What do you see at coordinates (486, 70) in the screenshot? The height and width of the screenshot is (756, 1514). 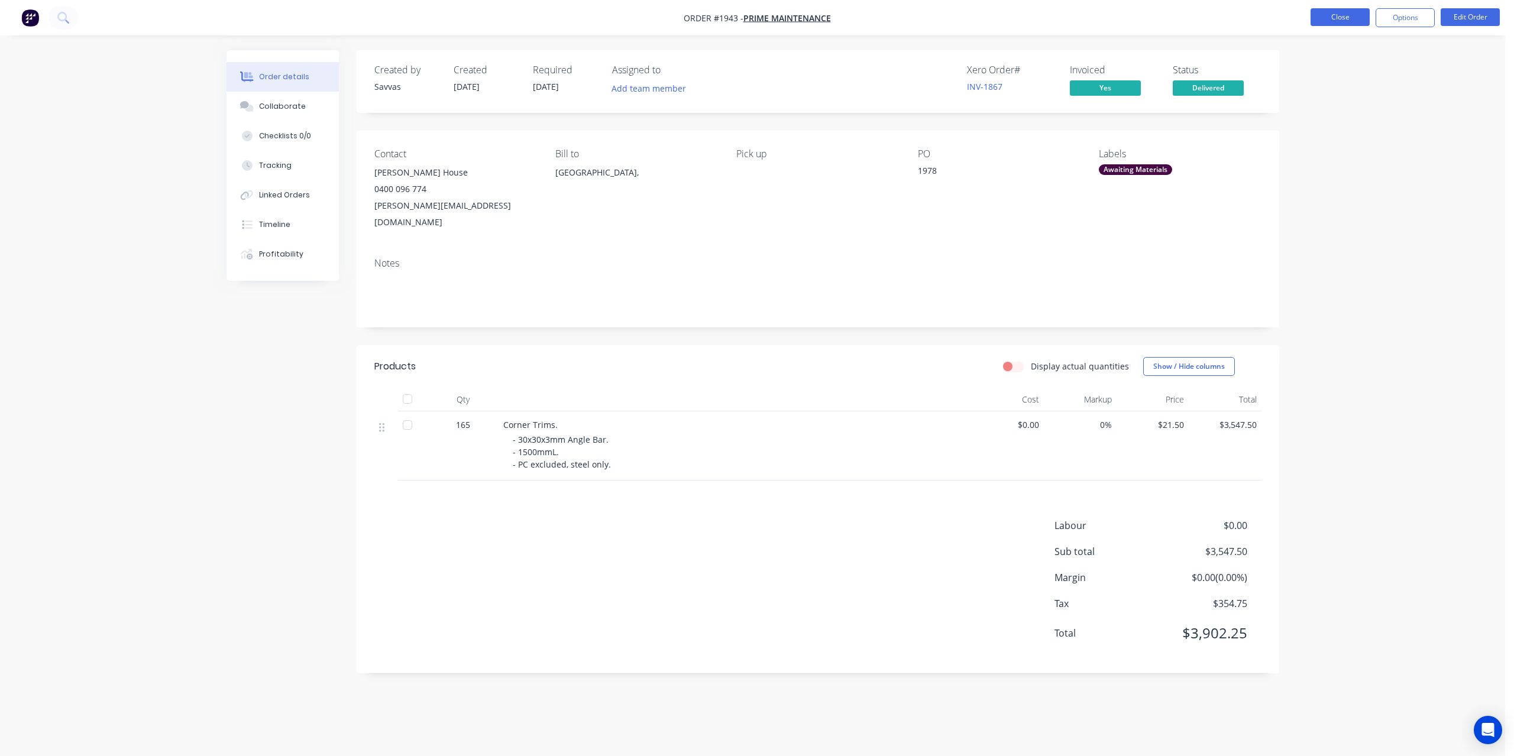 I see `div: Created` at bounding box center [486, 70].